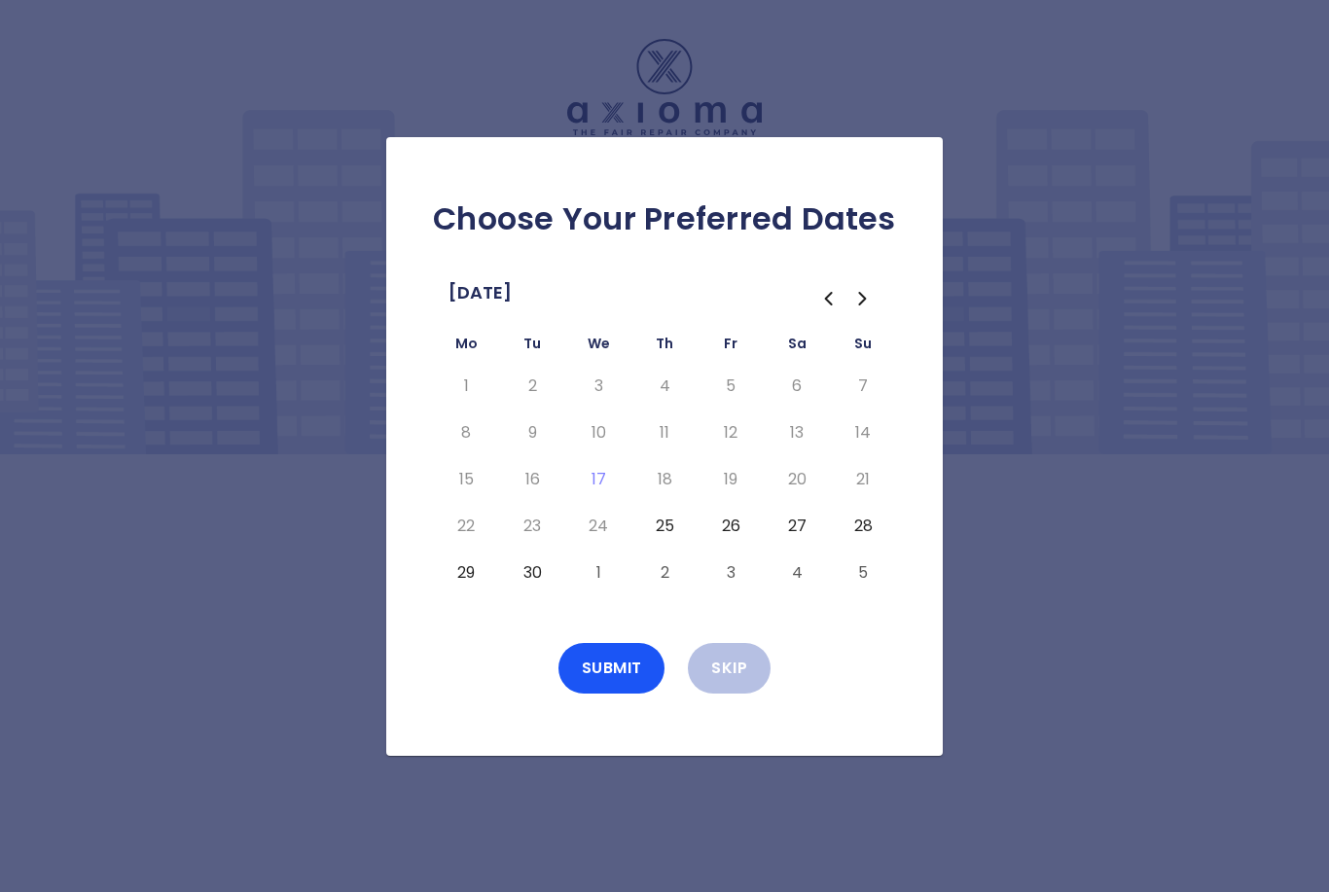 The height and width of the screenshot is (892, 1329). What do you see at coordinates (612, 668) in the screenshot?
I see `button: Submit` at bounding box center [612, 668].